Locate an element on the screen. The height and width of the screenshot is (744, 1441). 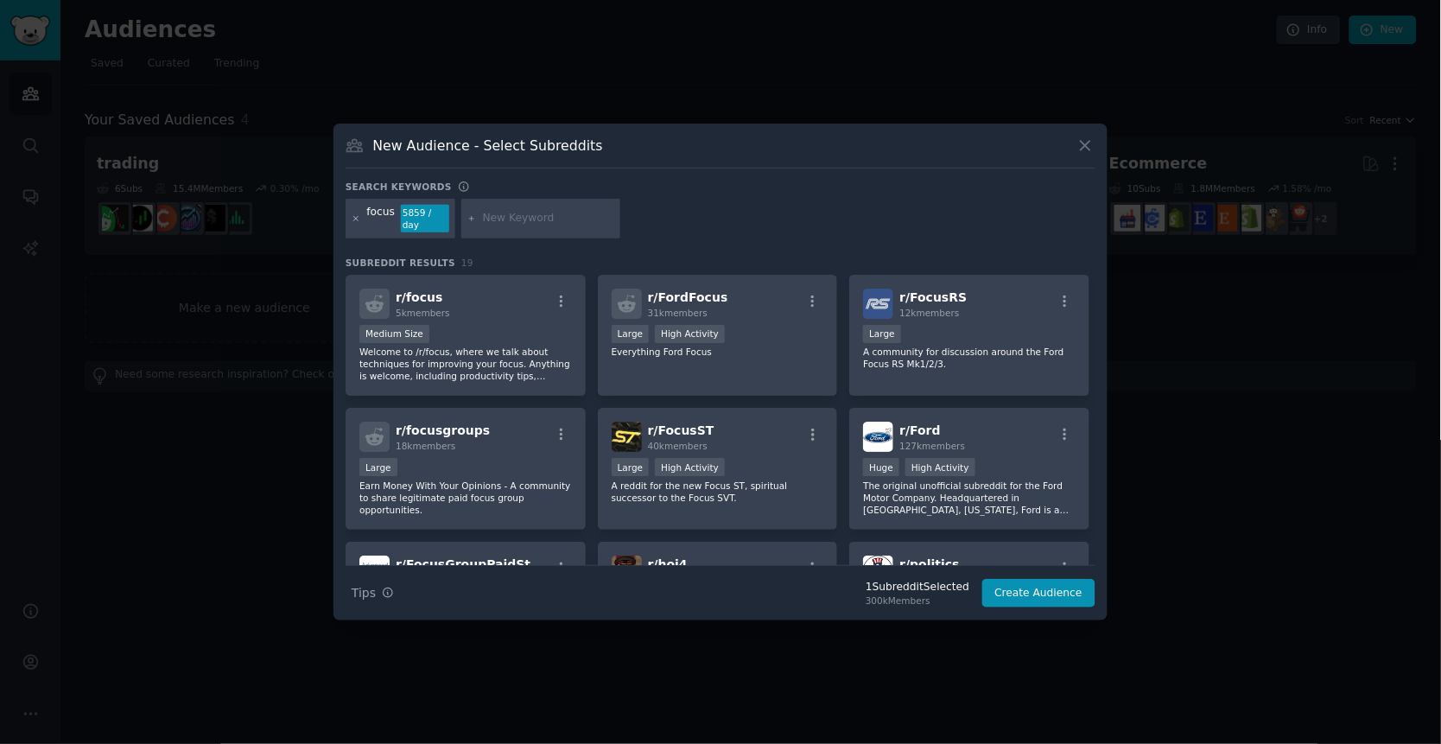
span: 5k members is located at coordinates (423, 313).